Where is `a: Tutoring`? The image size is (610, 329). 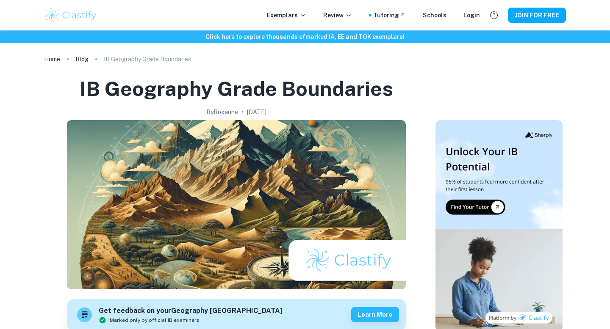 a: Tutoring is located at coordinates (389, 15).